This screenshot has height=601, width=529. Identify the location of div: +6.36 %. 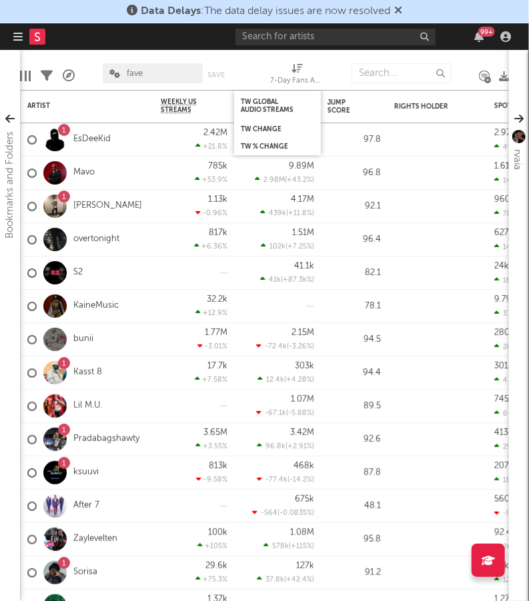
(211, 246).